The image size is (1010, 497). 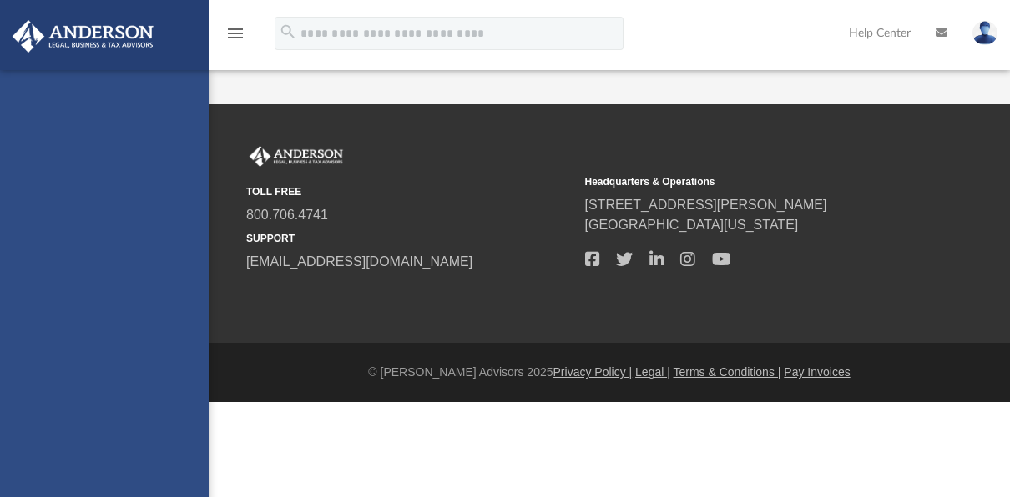 I want to click on small: SUPPORT, so click(x=410, y=239).